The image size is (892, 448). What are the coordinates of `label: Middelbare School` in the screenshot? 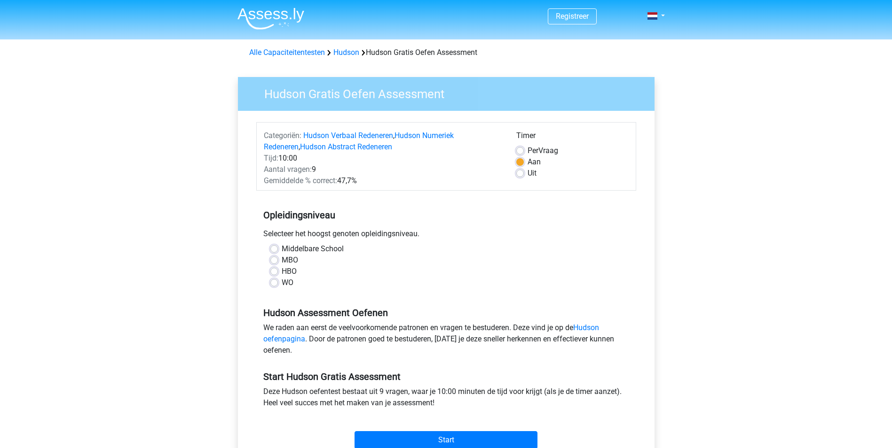 It's located at (313, 249).